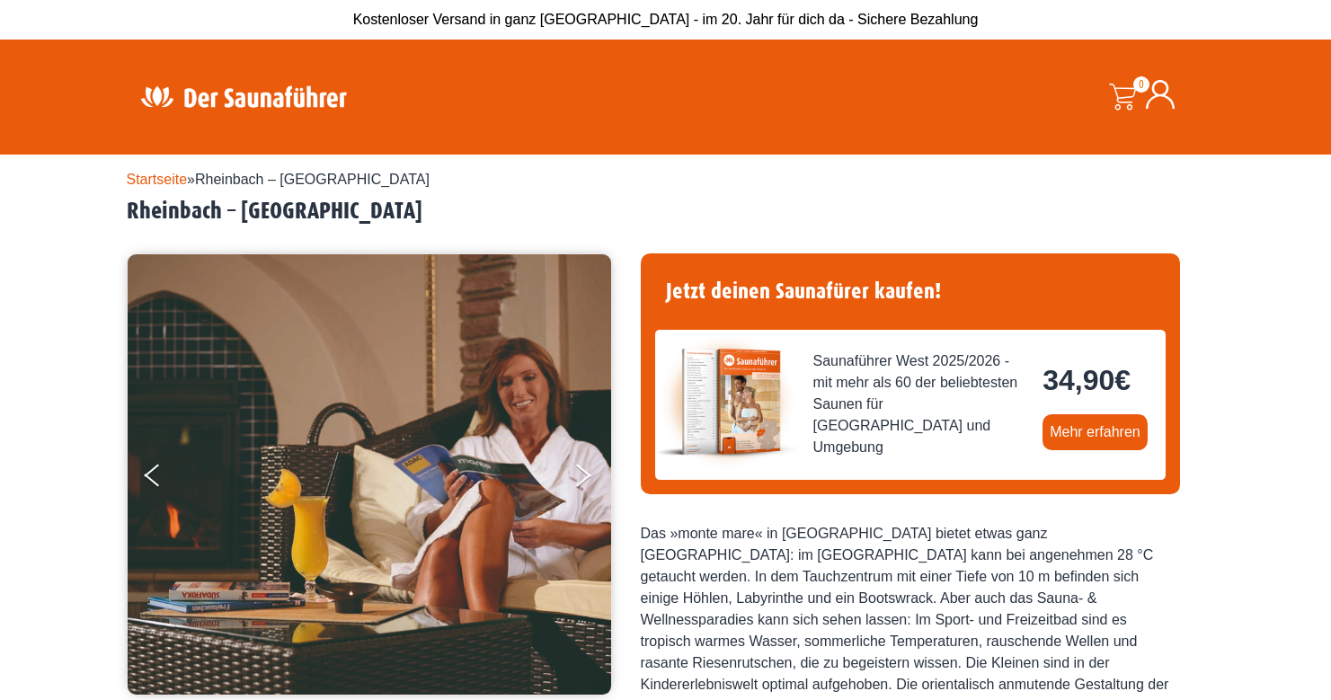 Image resolution: width=1331 pixels, height=700 pixels. What do you see at coordinates (167, 479) in the screenshot?
I see `button: Previous` at bounding box center [167, 479].